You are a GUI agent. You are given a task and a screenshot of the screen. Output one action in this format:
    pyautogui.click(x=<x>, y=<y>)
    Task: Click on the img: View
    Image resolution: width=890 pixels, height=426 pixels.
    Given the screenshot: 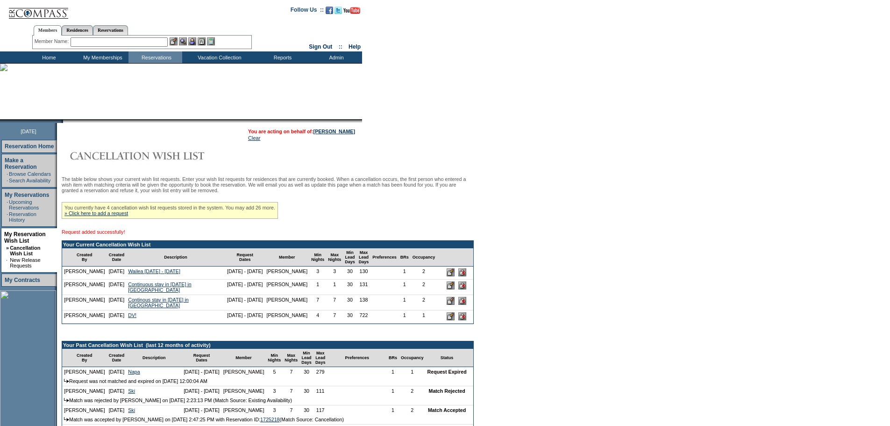 What is the action you would take?
    pyautogui.click(x=183, y=41)
    